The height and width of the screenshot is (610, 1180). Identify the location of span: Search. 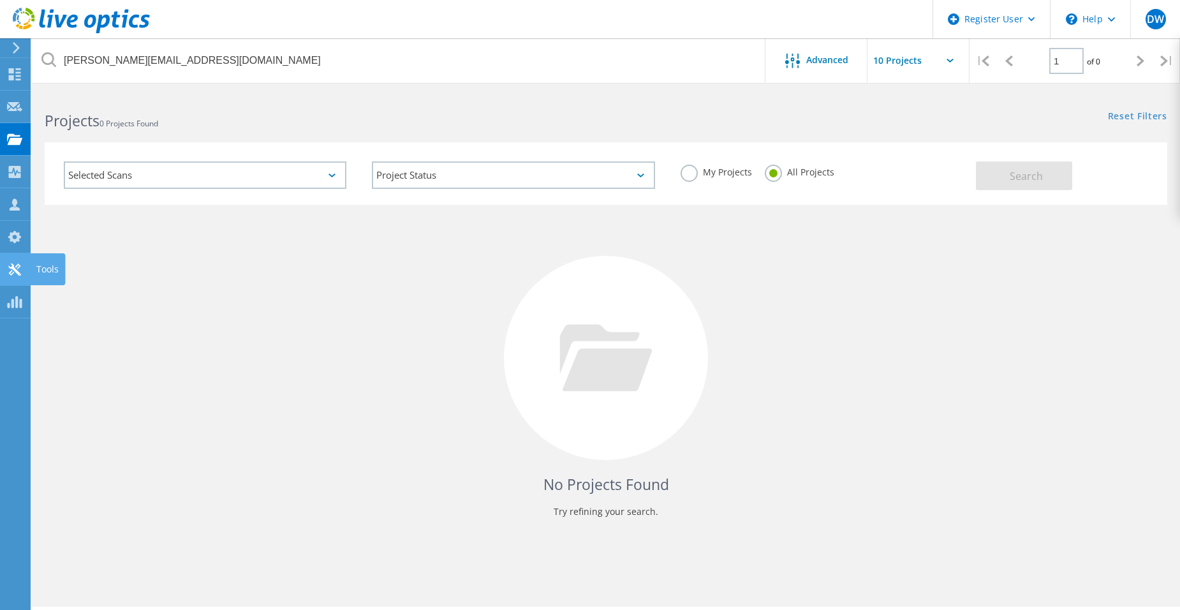
(1027, 176).